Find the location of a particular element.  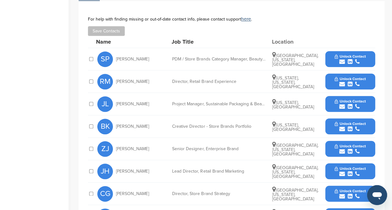

div: Director, Store Brand Strategy is located at coordinates (219, 194).